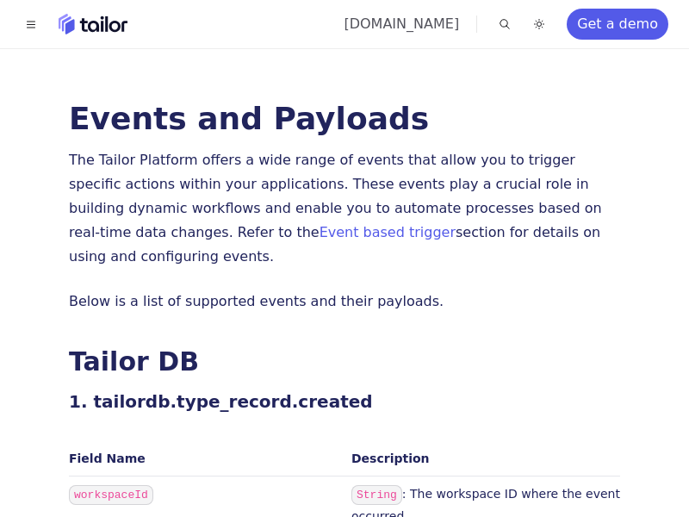 The image size is (689, 517). I want to click on th: Description, so click(482, 458).